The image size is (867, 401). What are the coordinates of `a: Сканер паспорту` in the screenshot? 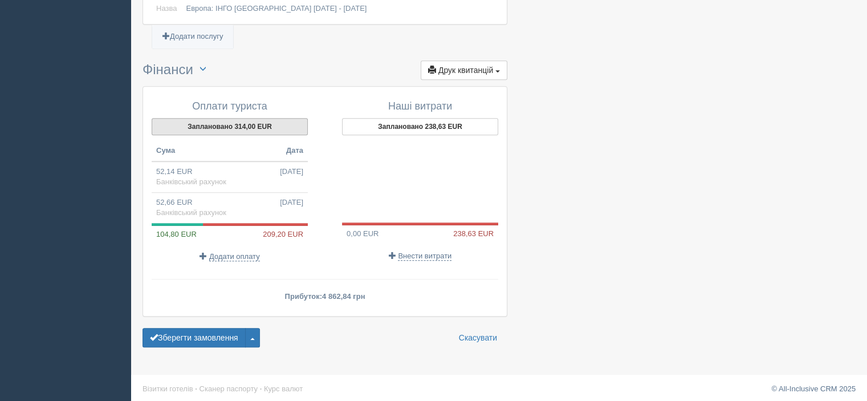 It's located at (229, 388).